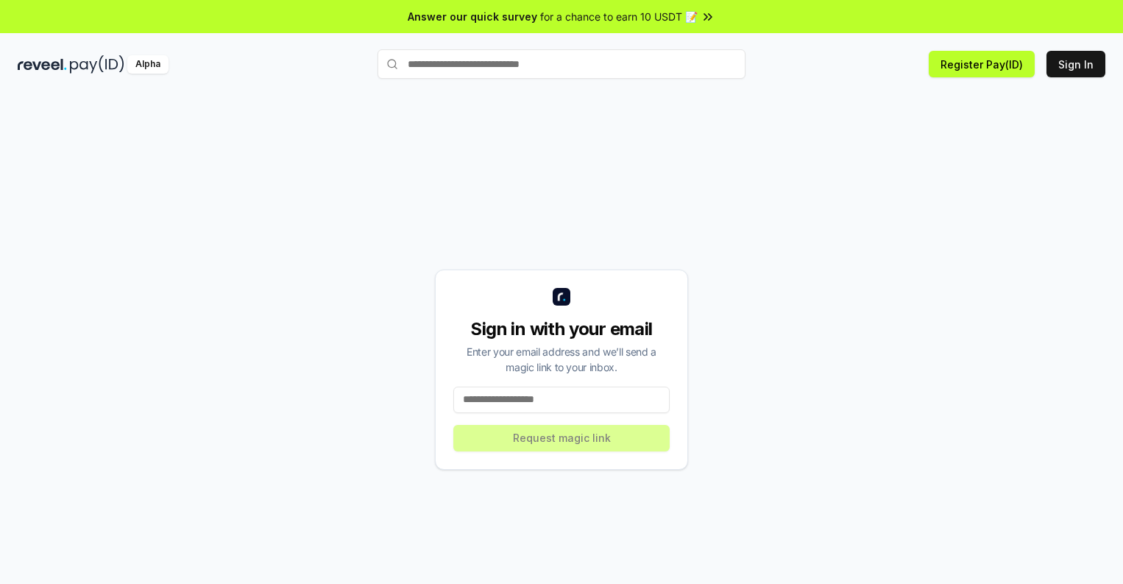  Describe the element at coordinates (148, 64) in the screenshot. I see `div: Alpha` at that location.